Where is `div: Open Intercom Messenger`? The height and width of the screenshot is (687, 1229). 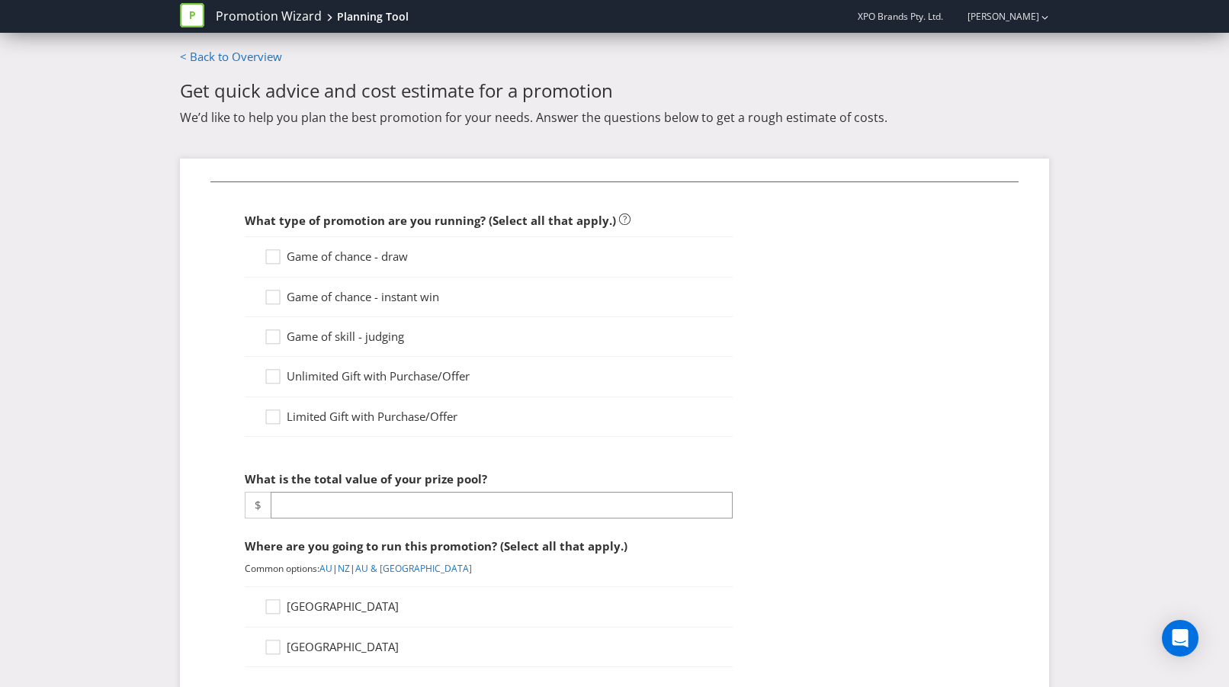 div: Open Intercom Messenger is located at coordinates (1180, 638).